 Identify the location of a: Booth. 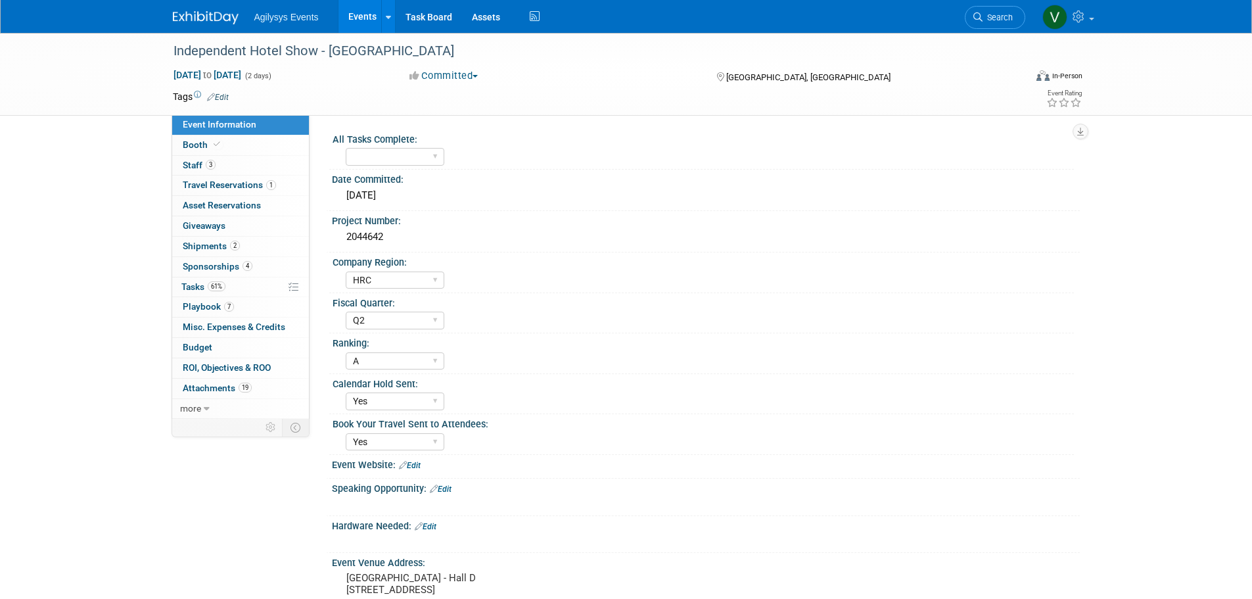
(241, 145).